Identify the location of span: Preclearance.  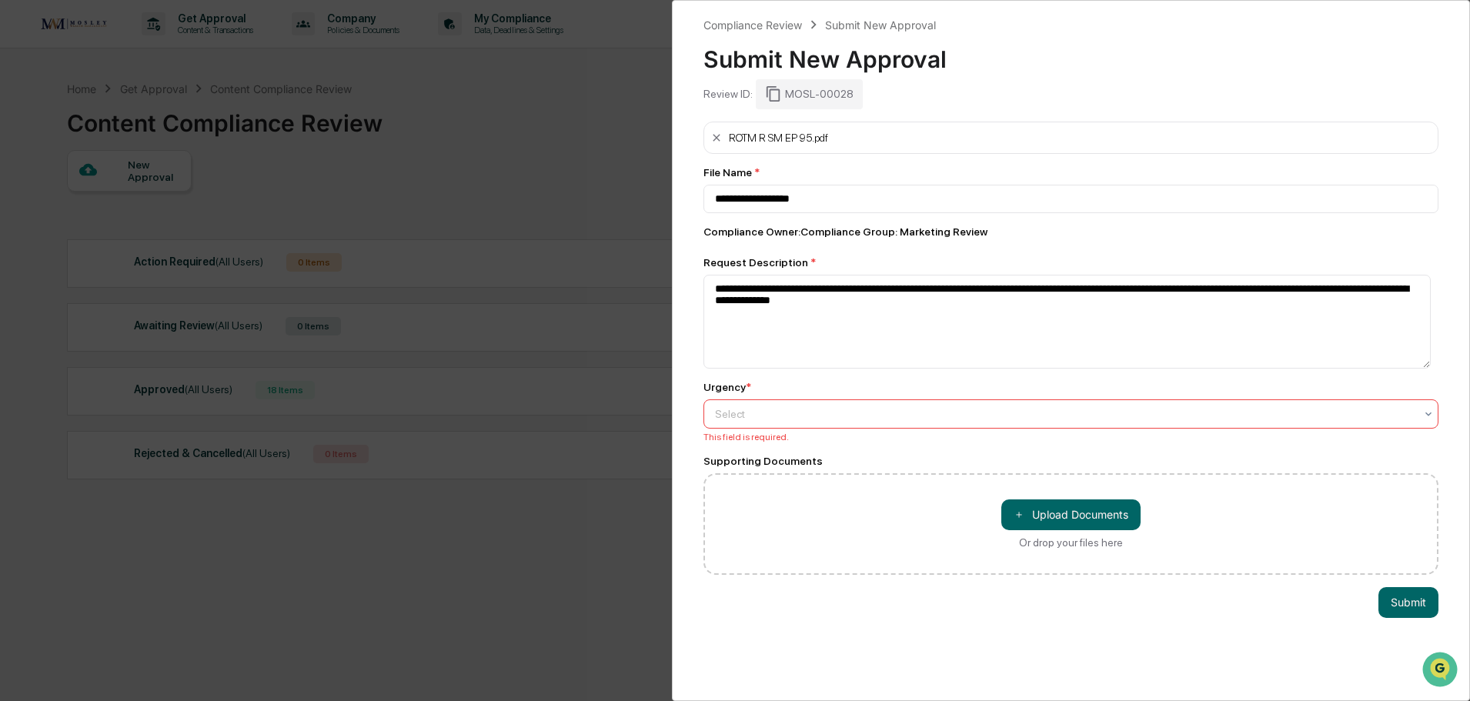
(65, 202).